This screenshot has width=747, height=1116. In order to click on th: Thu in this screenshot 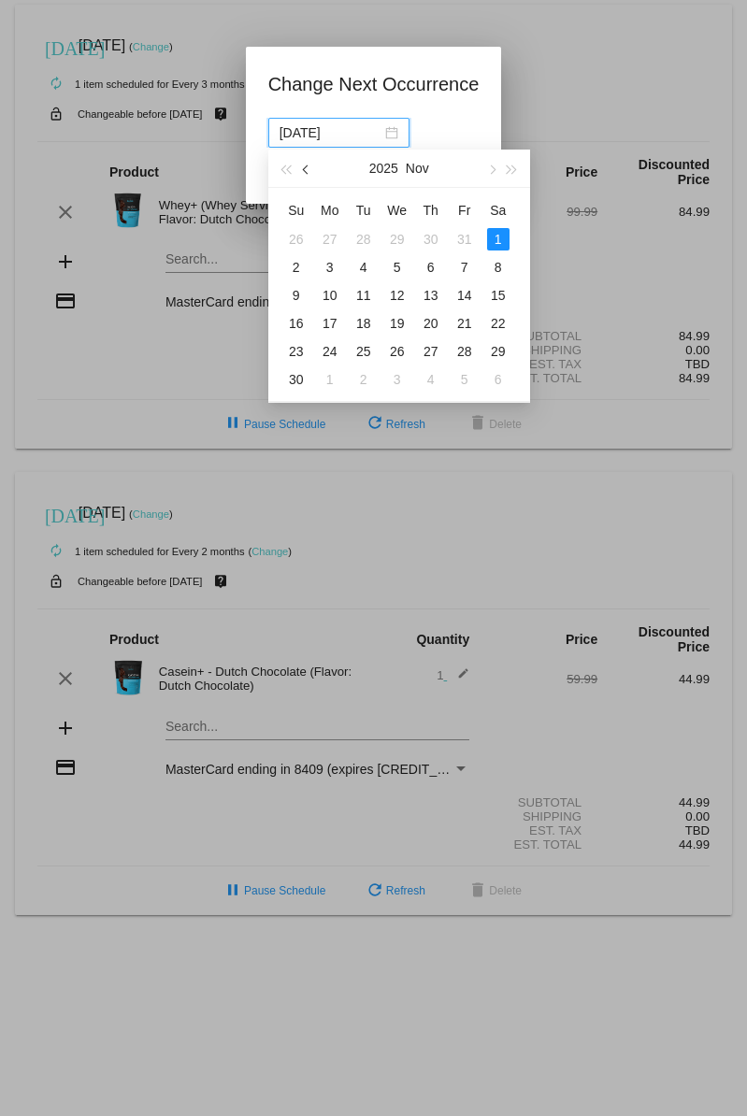, I will do `click(431, 210)`.